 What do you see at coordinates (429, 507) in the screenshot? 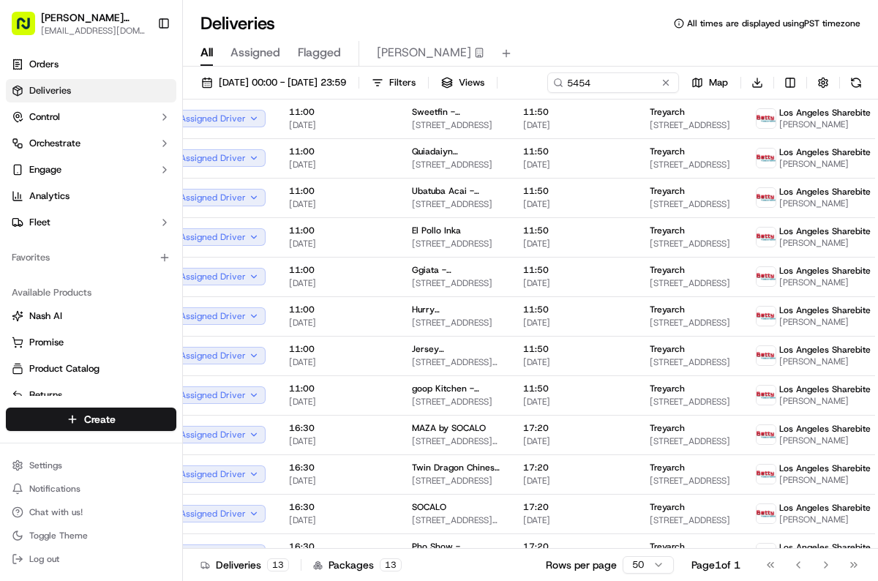
I see `span: SOCALO` at bounding box center [429, 507].